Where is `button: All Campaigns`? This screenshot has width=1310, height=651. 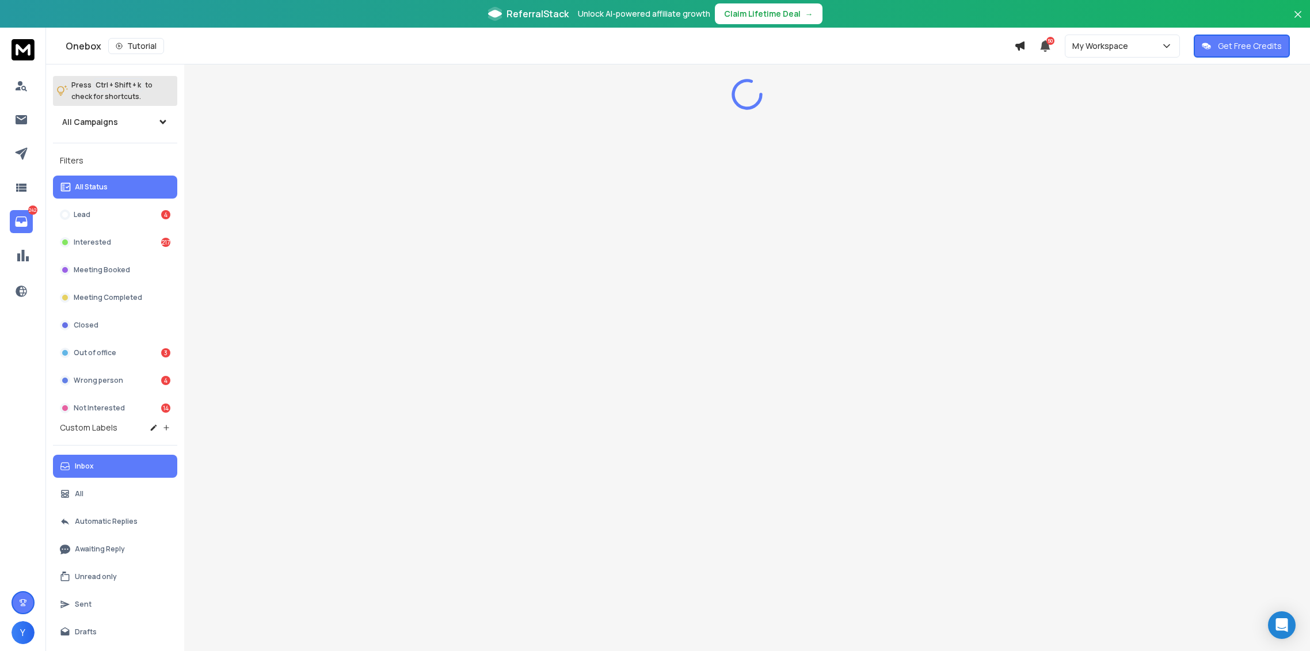
button: All Campaigns is located at coordinates (115, 122).